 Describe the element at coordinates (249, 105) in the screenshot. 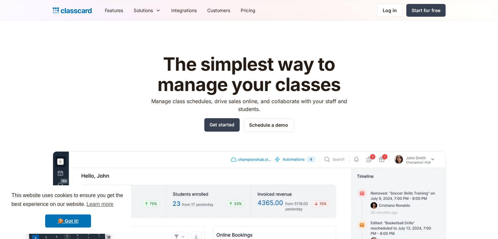

I see `p: Manage class schedules, drive sales online, and collaborate with your staff and students.` at that location.